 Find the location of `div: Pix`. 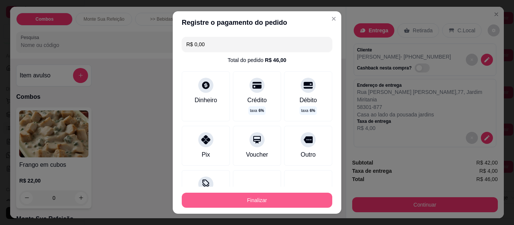

div: Pix is located at coordinates (206, 155).